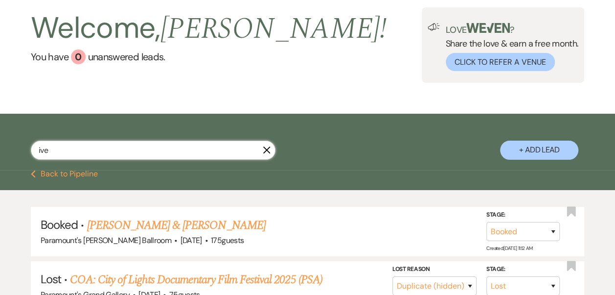  I want to click on label: Lost Reason, so click(435, 269).